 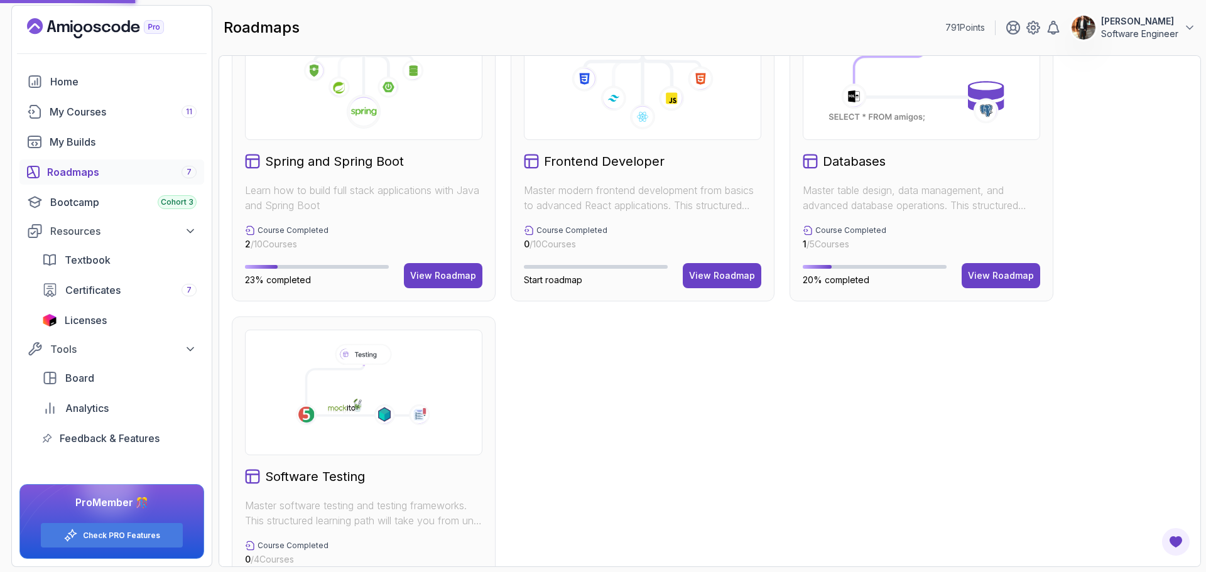 I want to click on a: feedback, so click(x=119, y=438).